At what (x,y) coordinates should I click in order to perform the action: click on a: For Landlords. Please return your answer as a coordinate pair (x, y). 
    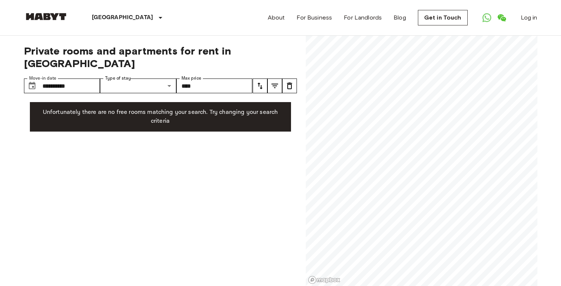
    Looking at the image, I should click on (363, 18).